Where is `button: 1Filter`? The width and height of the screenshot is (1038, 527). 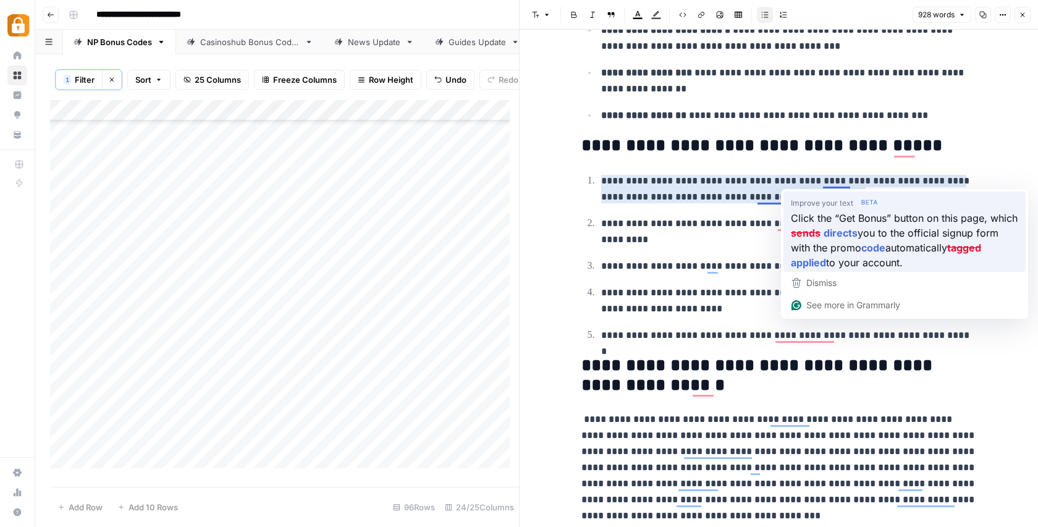
button: 1Filter is located at coordinates (78, 80).